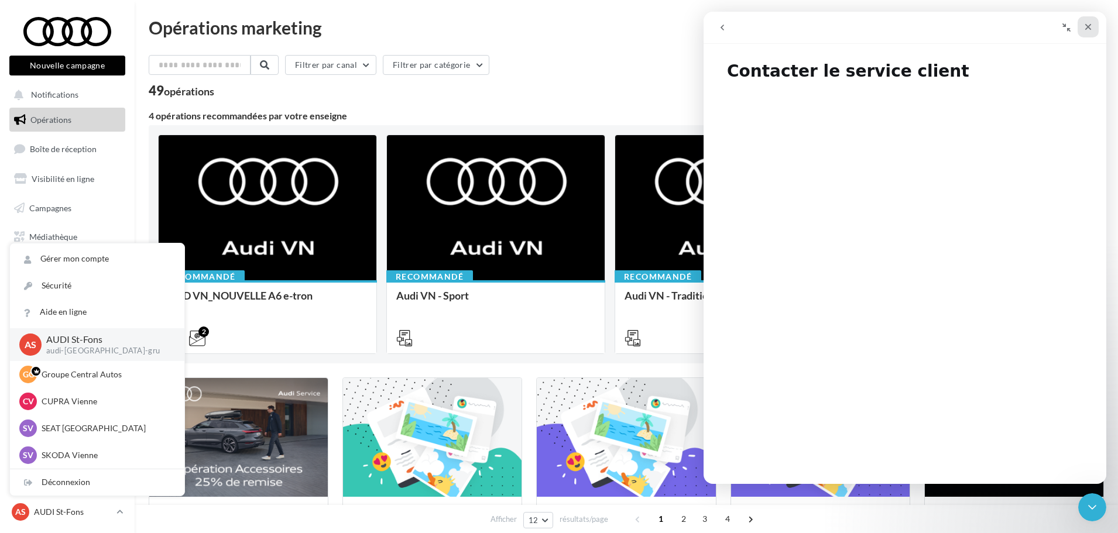 The height and width of the screenshot is (533, 1118). I want to click on p: Groupe Central Autos, so click(106, 375).